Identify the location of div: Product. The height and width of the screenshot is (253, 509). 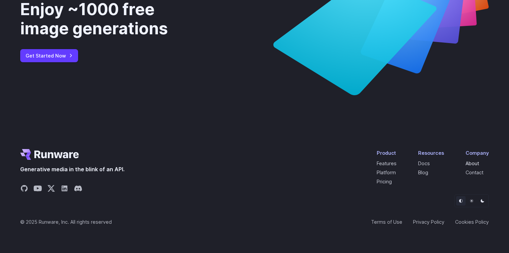
(386, 153).